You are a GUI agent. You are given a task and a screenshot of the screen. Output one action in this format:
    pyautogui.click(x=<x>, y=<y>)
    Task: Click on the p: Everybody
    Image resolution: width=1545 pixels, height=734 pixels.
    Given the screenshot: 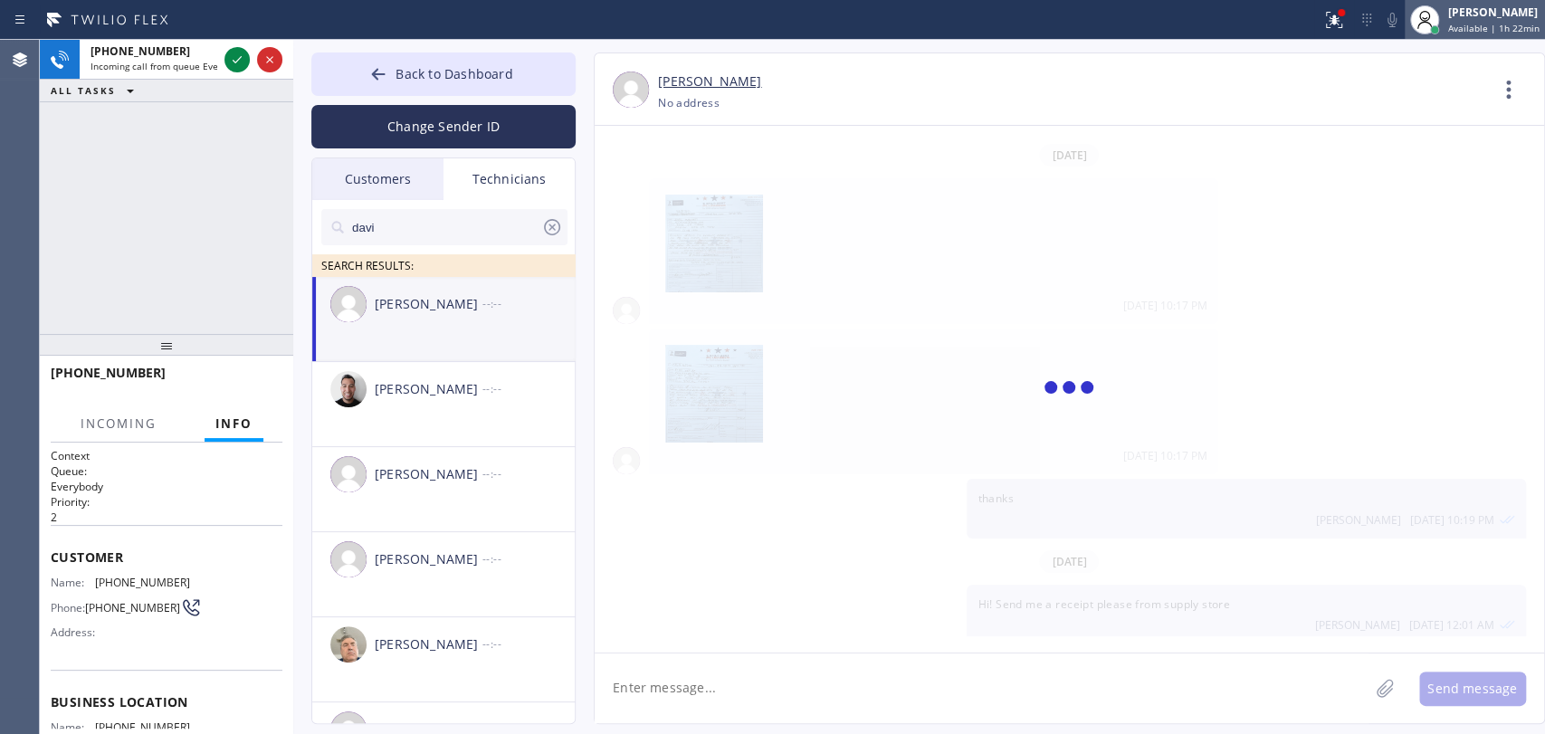 What is the action you would take?
    pyautogui.click(x=166, y=486)
    